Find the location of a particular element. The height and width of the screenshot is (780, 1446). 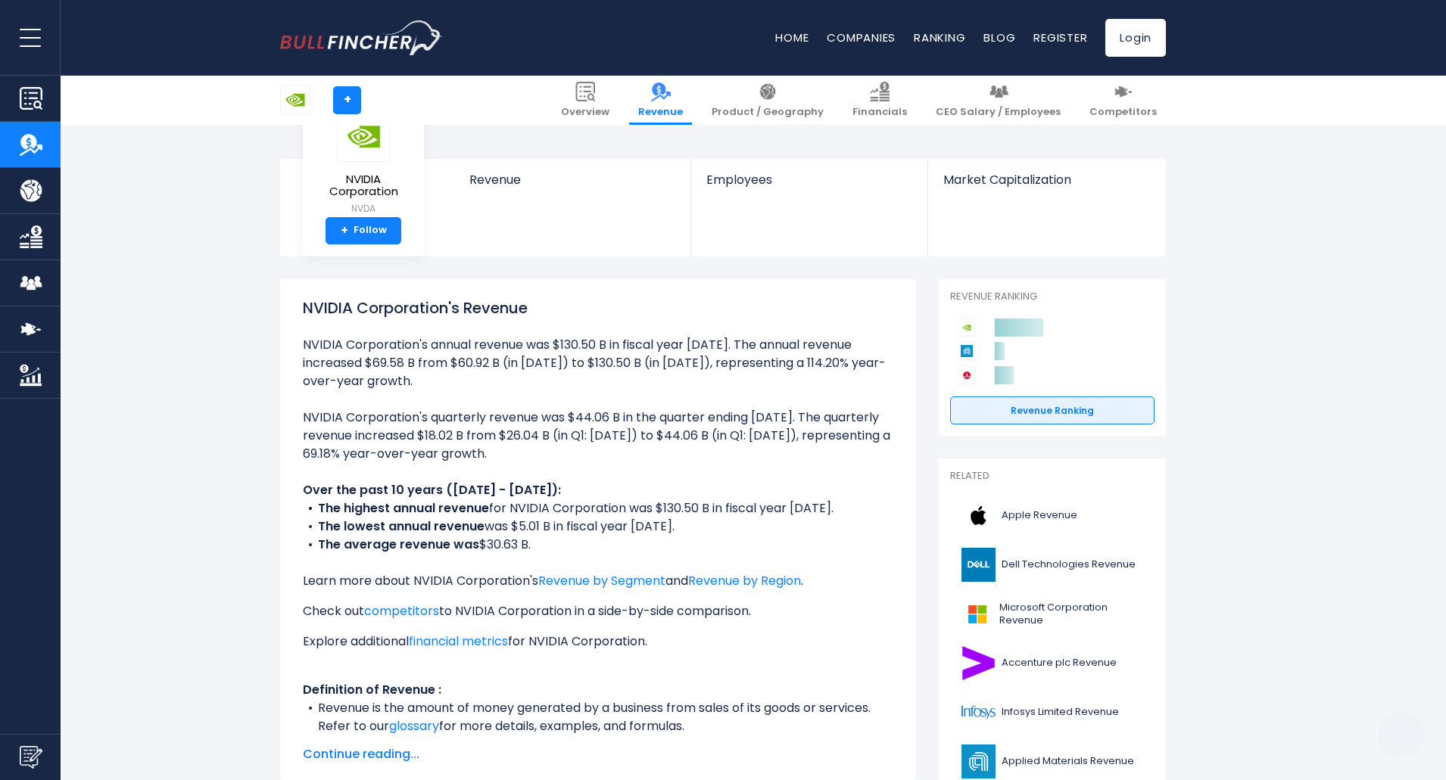

img: INFY logo is located at coordinates (978, 712).